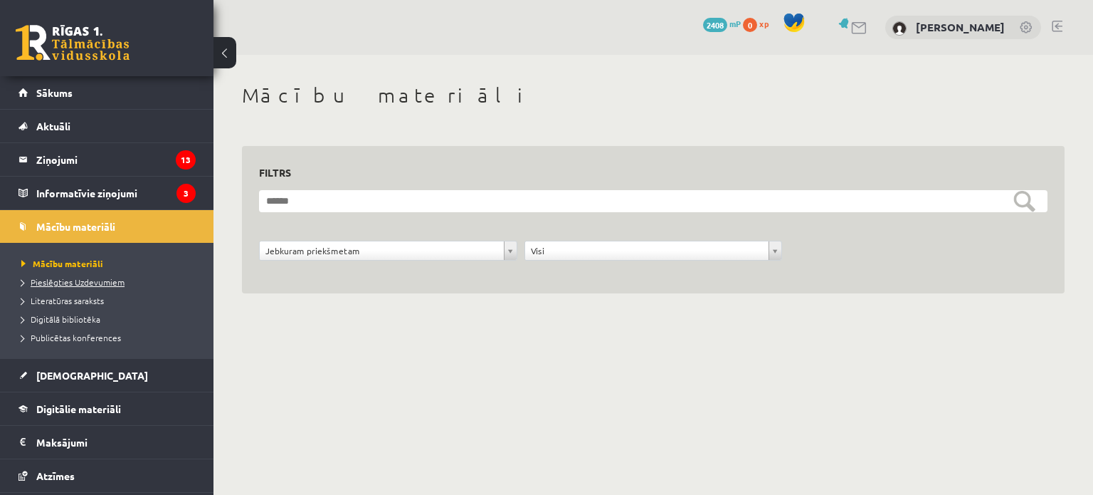 The width and height of the screenshot is (1093, 495). Describe the element at coordinates (107, 409) in the screenshot. I see `a: Digitālie materiāli` at that location.